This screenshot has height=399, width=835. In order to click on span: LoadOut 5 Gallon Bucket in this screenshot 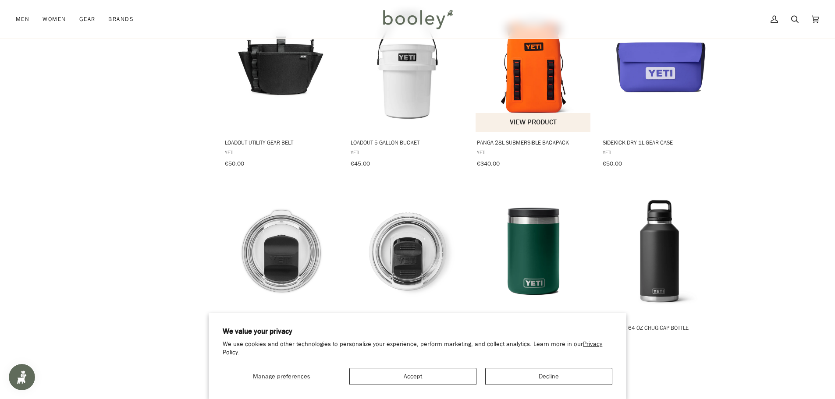, I will do `click(407, 142)`.